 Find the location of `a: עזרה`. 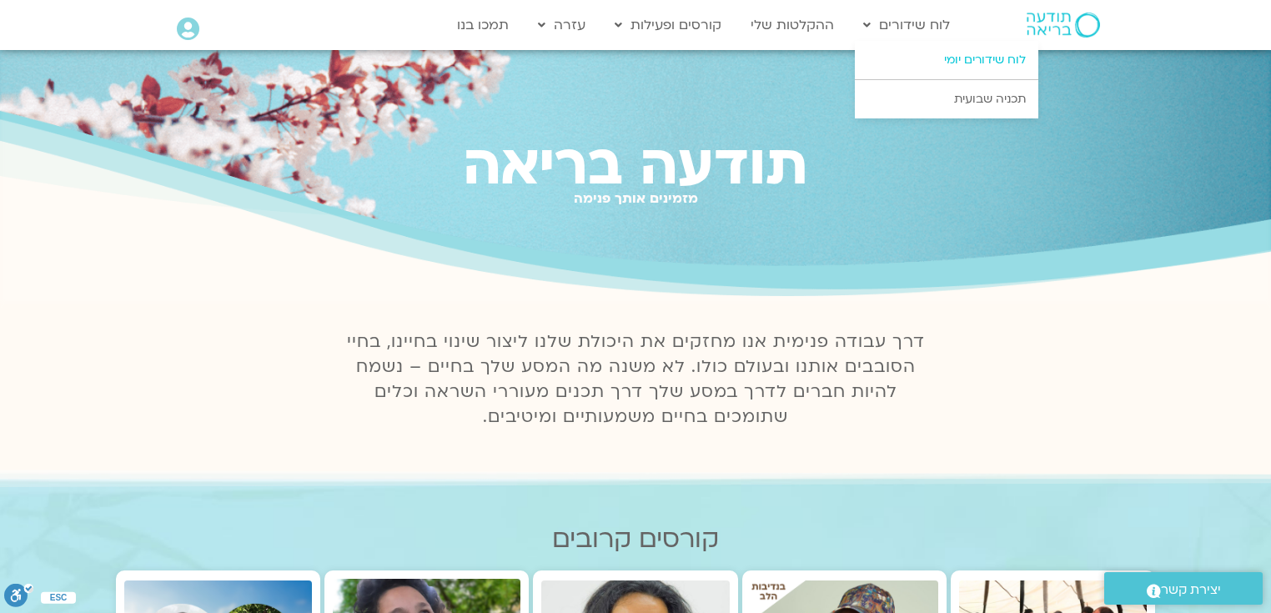

a: עזרה is located at coordinates (561, 25).